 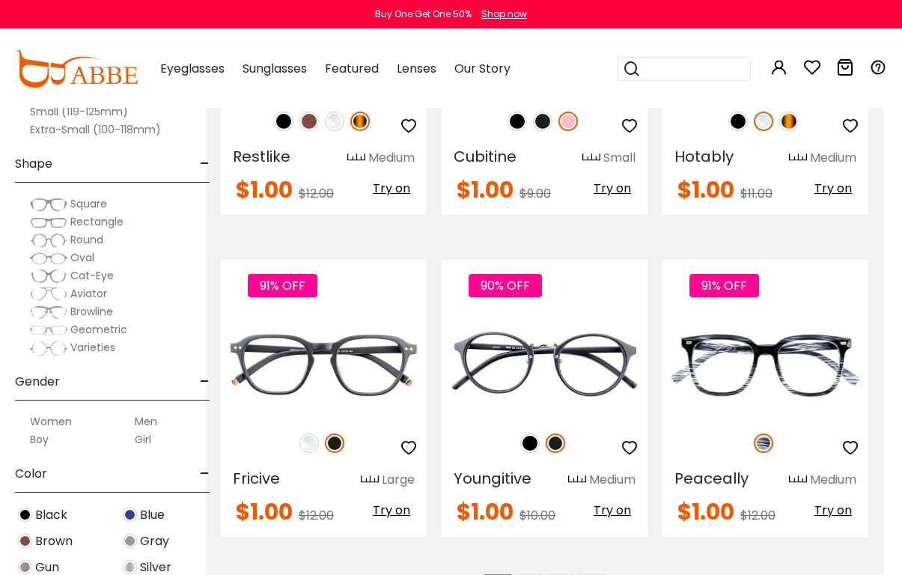 I want to click on label: Small (119-125mm), so click(x=79, y=112).